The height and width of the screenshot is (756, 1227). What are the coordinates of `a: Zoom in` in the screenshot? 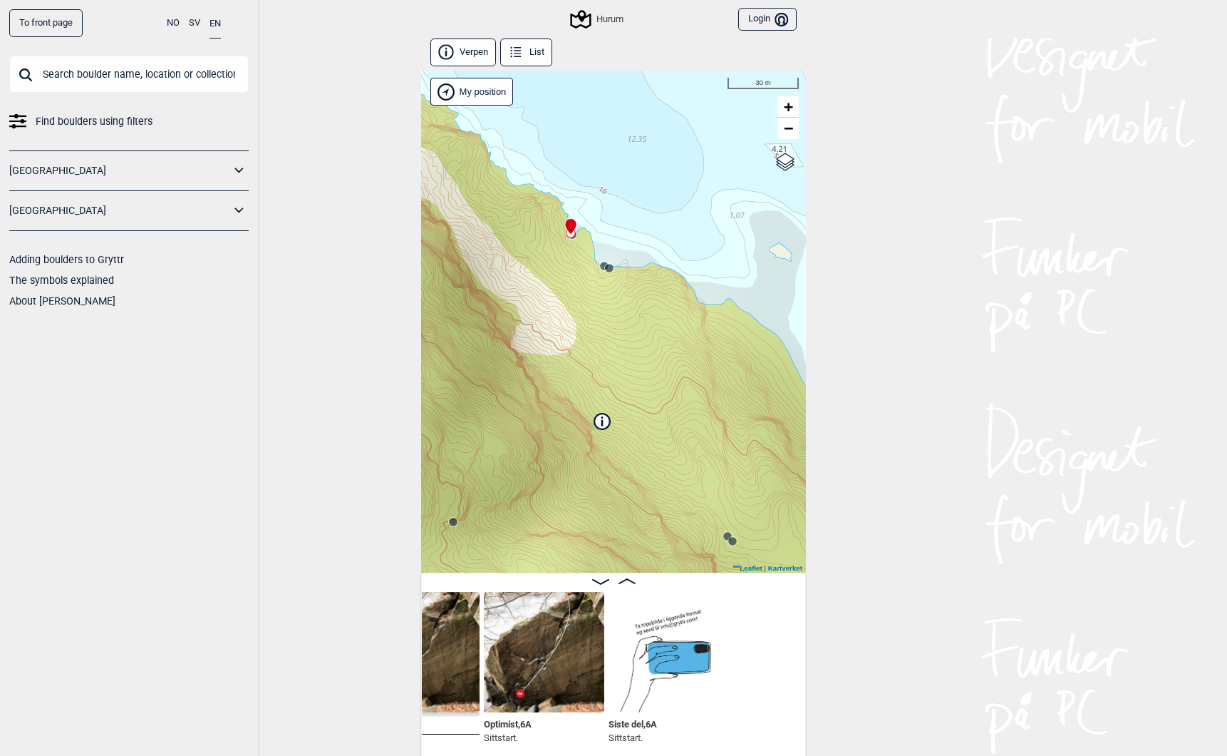 It's located at (788, 107).